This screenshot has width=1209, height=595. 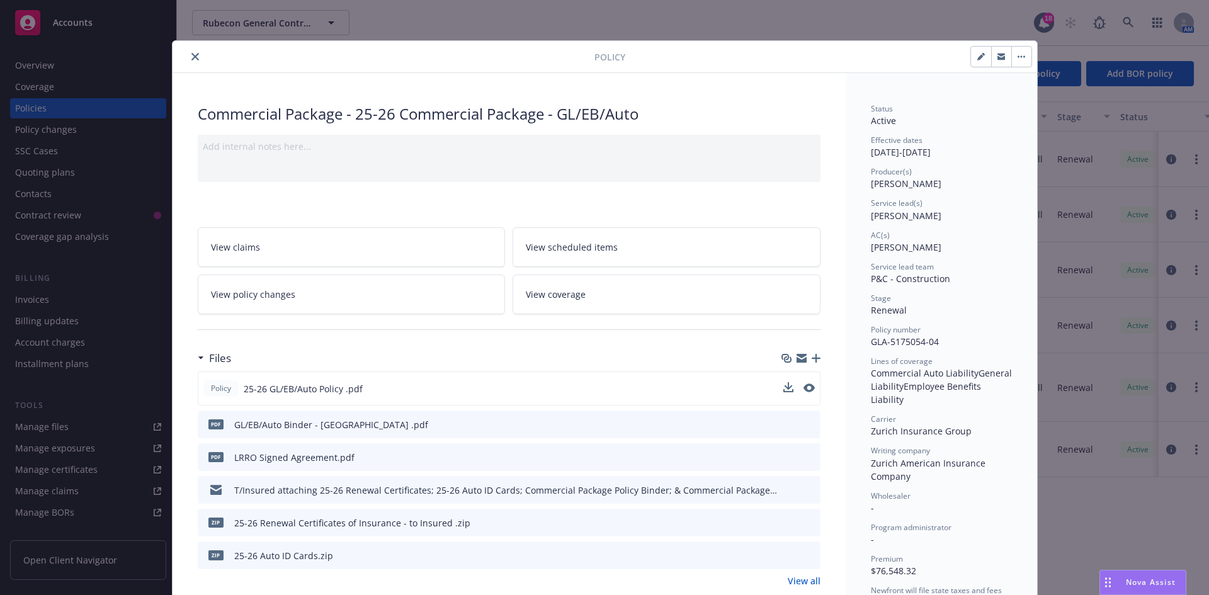 I want to click on span: AC(s), so click(x=880, y=235).